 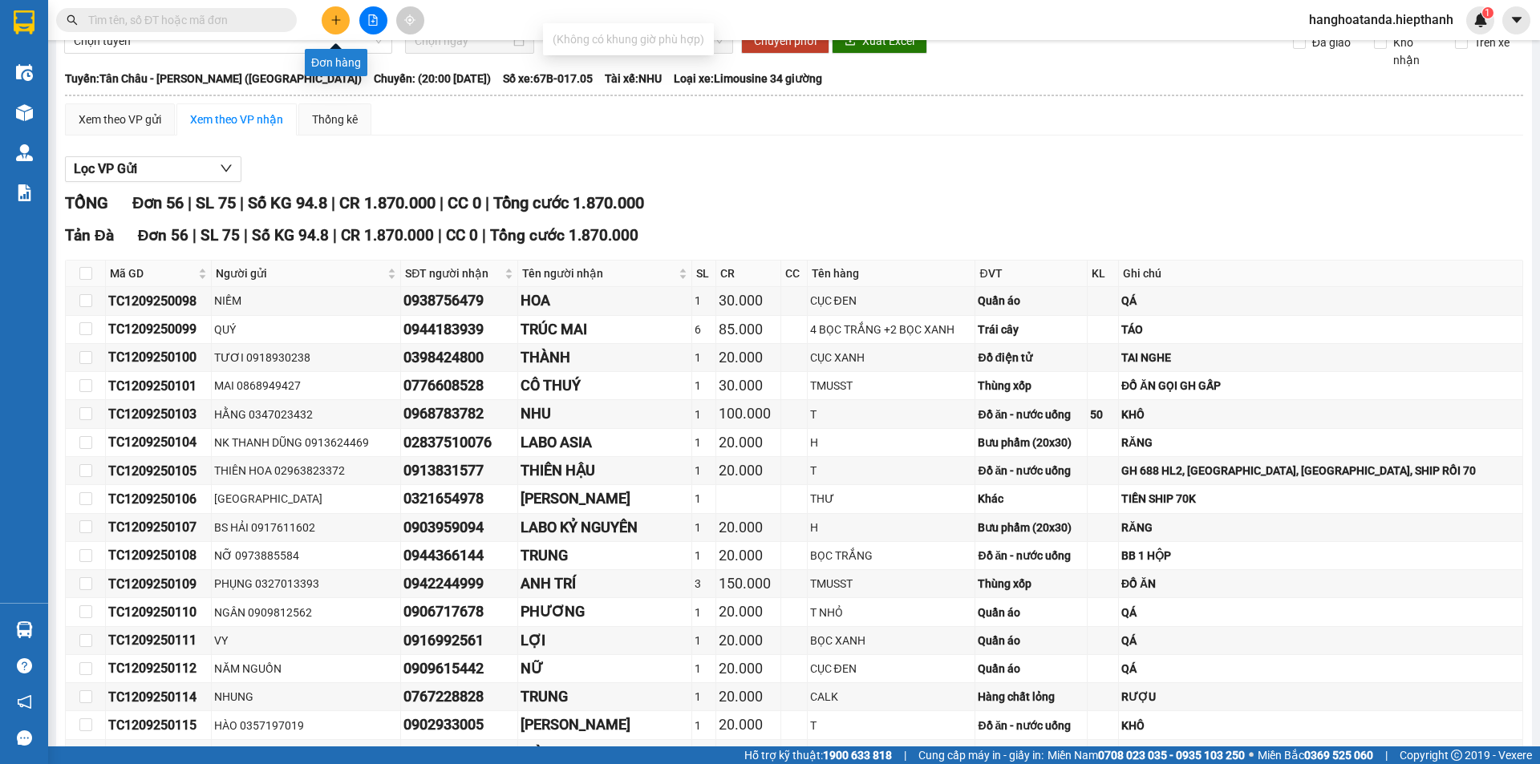 I want to click on span: Xuất Excel, so click(x=888, y=41).